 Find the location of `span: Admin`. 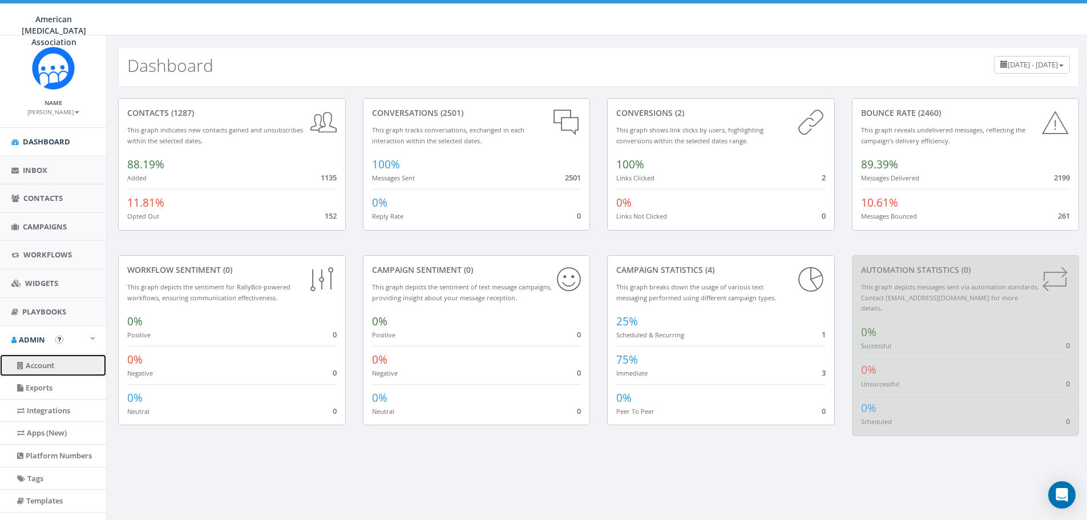

span: Admin is located at coordinates (32, 339).